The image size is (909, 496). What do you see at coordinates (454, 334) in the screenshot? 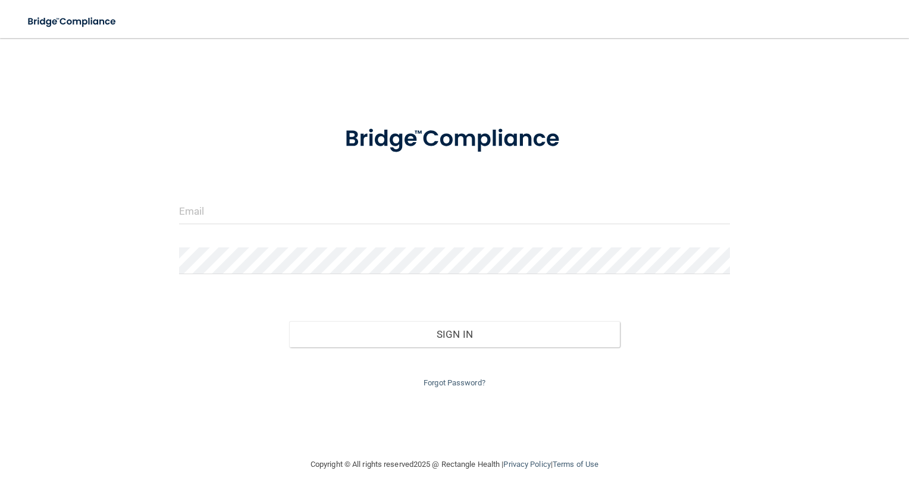
I see `button: Sign In` at bounding box center [454, 334].